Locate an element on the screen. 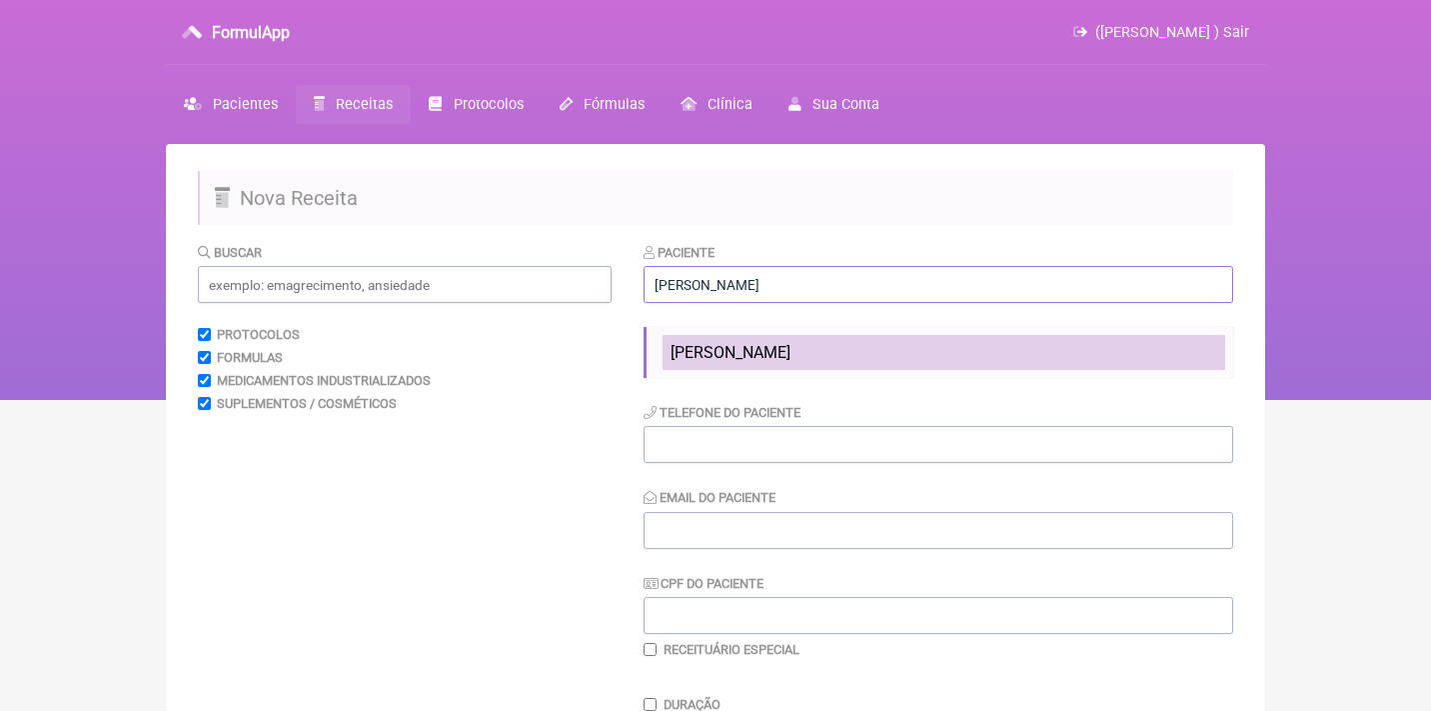  h3: FormulApp is located at coordinates (251, 32).